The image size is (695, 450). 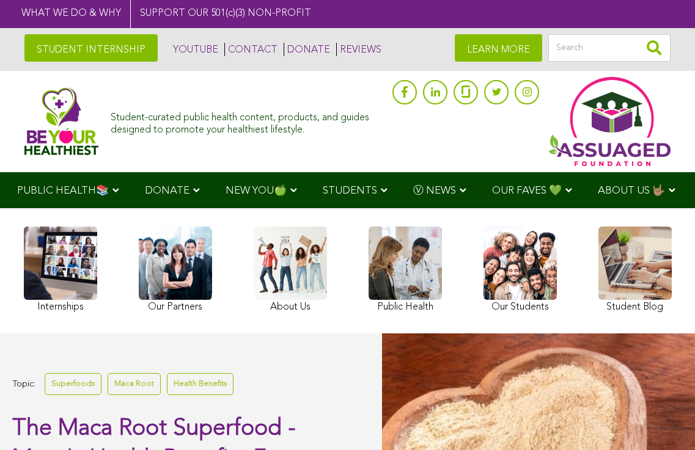 I want to click on img: glassdoor, so click(x=466, y=92).